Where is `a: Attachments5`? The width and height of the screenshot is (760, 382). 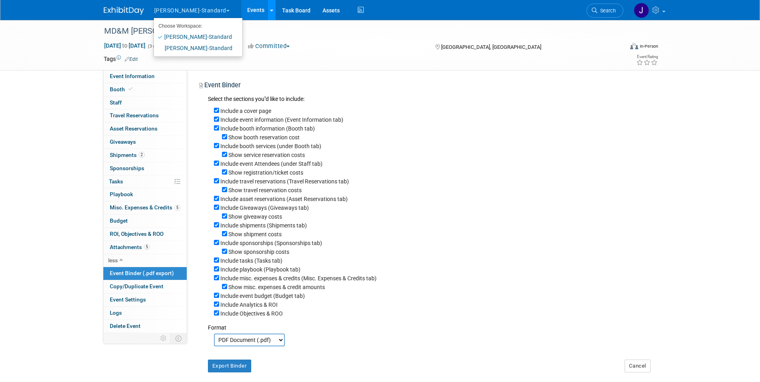 a: Attachments5 is located at coordinates (145, 247).